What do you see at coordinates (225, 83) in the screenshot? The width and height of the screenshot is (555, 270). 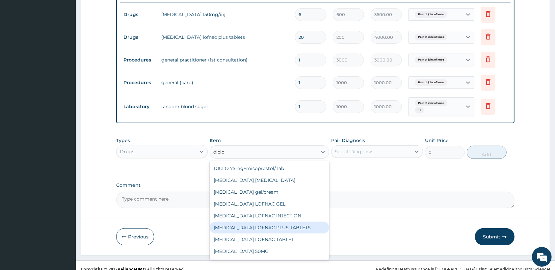 I see `td: general (card)` at bounding box center [225, 83].